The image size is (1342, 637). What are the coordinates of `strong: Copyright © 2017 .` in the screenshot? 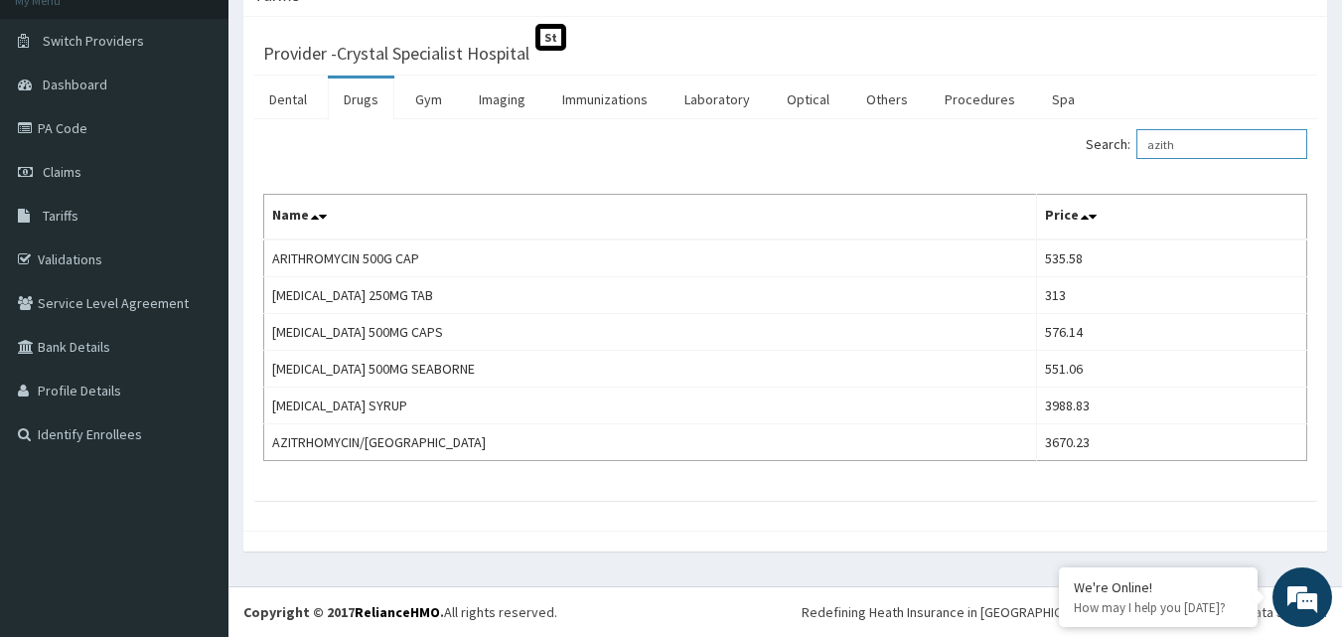 It's located at (344, 612).